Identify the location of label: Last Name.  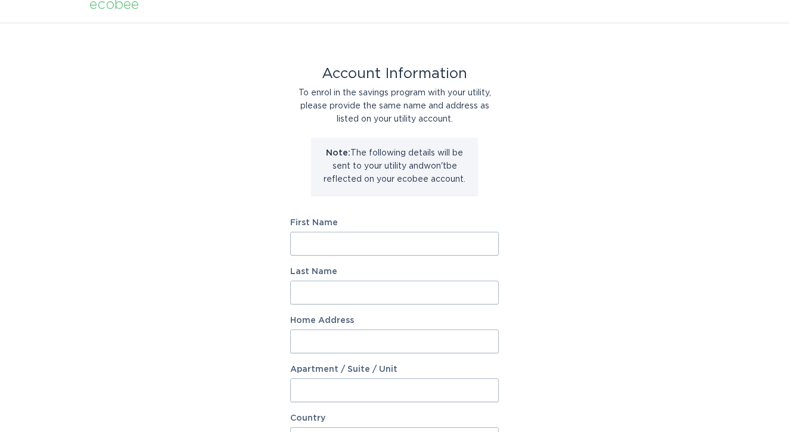
(394, 272).